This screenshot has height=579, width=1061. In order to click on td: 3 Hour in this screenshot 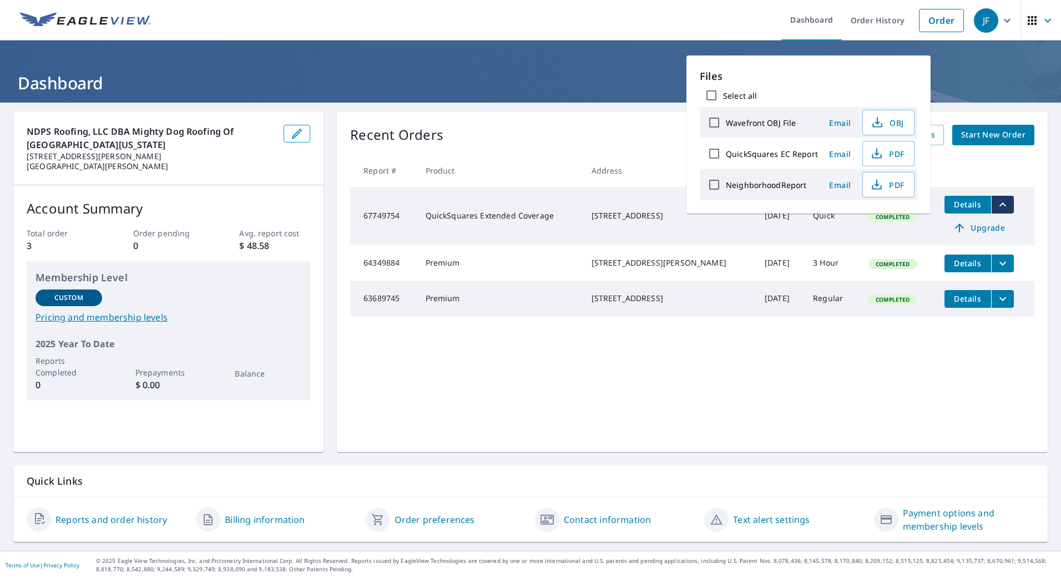, I will do `click(831, 264)`.